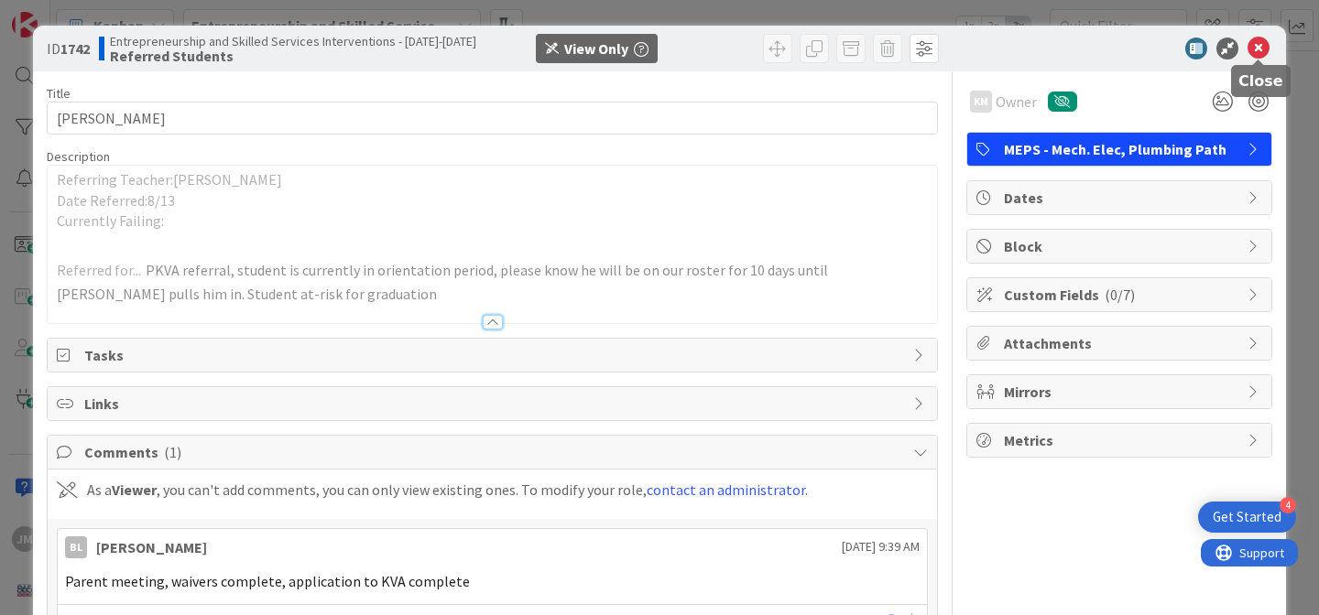 Image resolution: width=1319 pixels, height=615 pixels. What do you see at coordinates (1247, 517) in the screenshot?
I see `div: Open Get Started checklist, remaining modules: 4` at bounding box center [1247, 517].